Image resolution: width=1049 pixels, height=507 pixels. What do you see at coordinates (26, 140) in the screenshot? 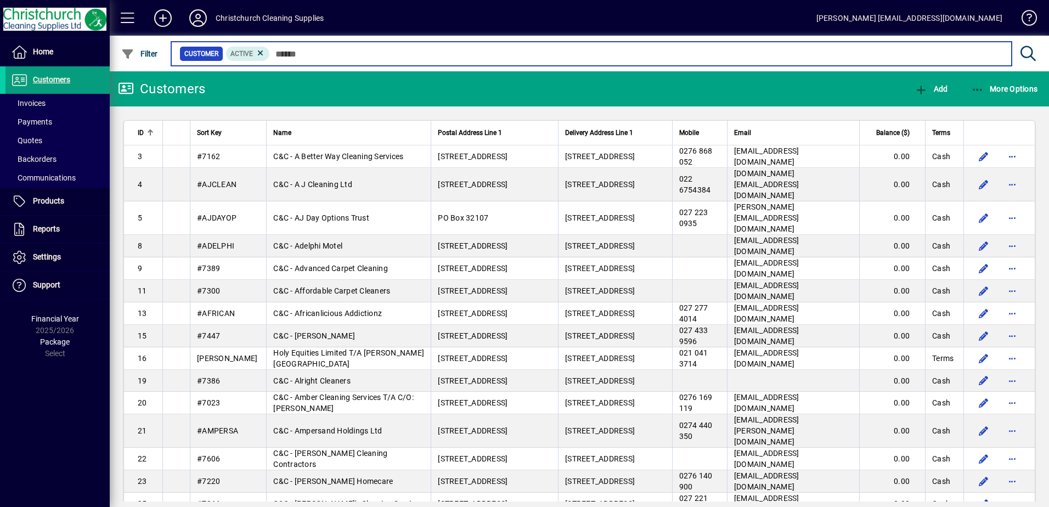
I see `span: Quotes` at bounding box center [26, 140].